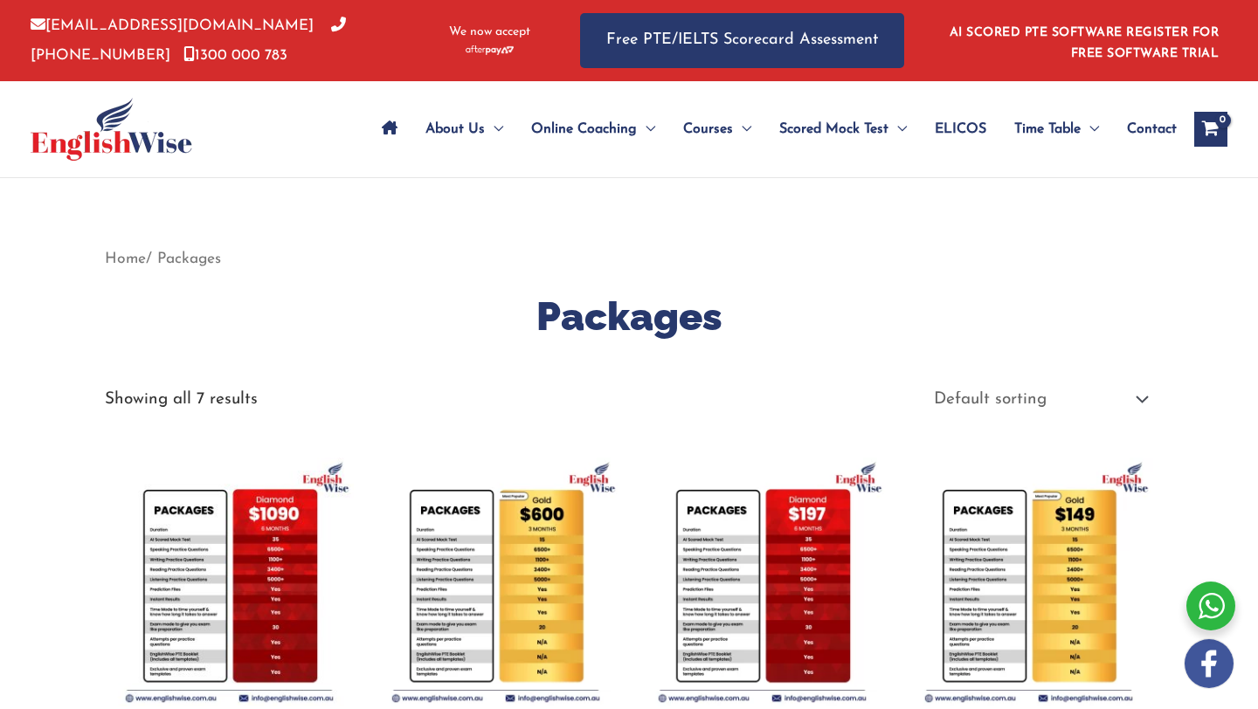  Describe the element at coordinates (833, 129) in the screenshot. I see `span: Scored Mock Test` at that location.